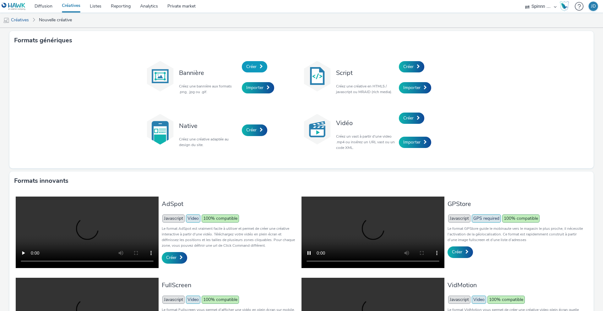 This screenshot has width=603, height=311. I want to click on p: Créez un vast à partir d'une video .mp4 ou insérez un URL vast ou un code XML., so click(366, 142).